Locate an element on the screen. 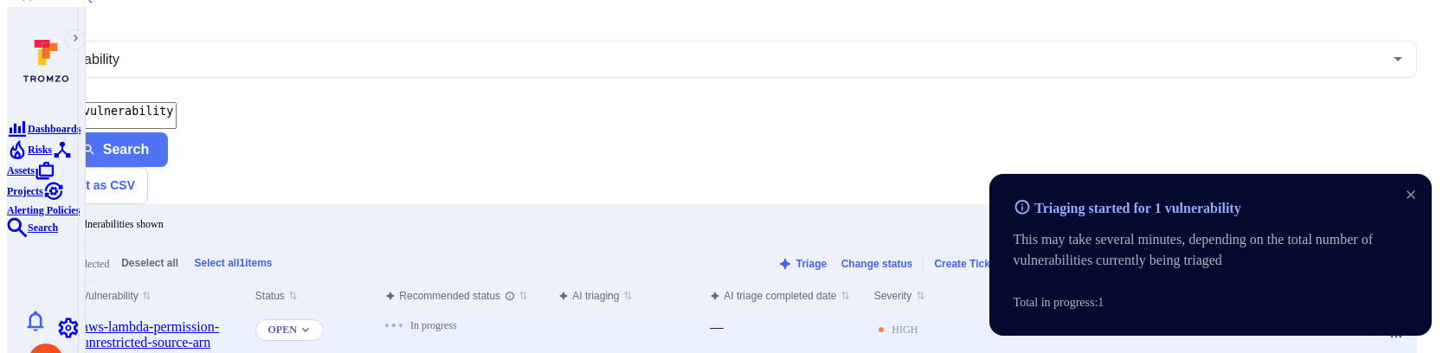 This screenshot has width=1449, height=353. button: Select all1items is located at coordinates (233, 263).